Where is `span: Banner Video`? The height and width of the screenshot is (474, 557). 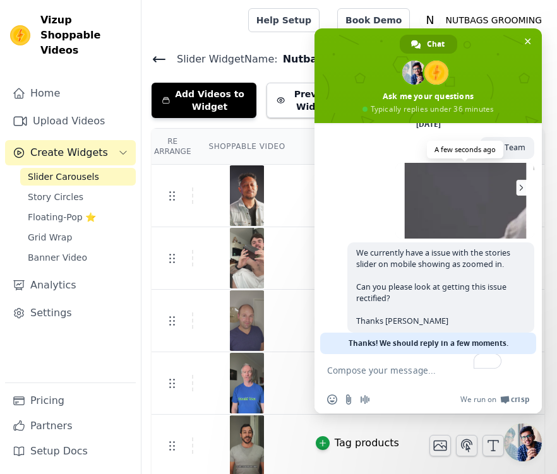
span: Banner Video is located at coordinates (57, 258).